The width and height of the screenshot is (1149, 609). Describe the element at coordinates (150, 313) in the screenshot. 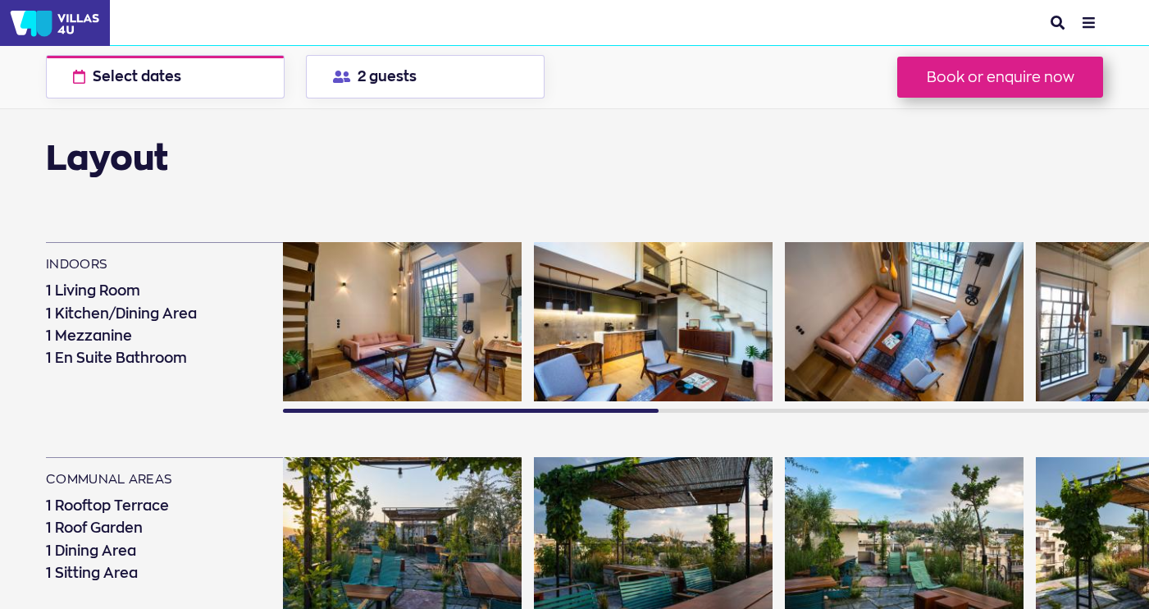

I see `li: 1 Kitchen/Dining Area` at that location.